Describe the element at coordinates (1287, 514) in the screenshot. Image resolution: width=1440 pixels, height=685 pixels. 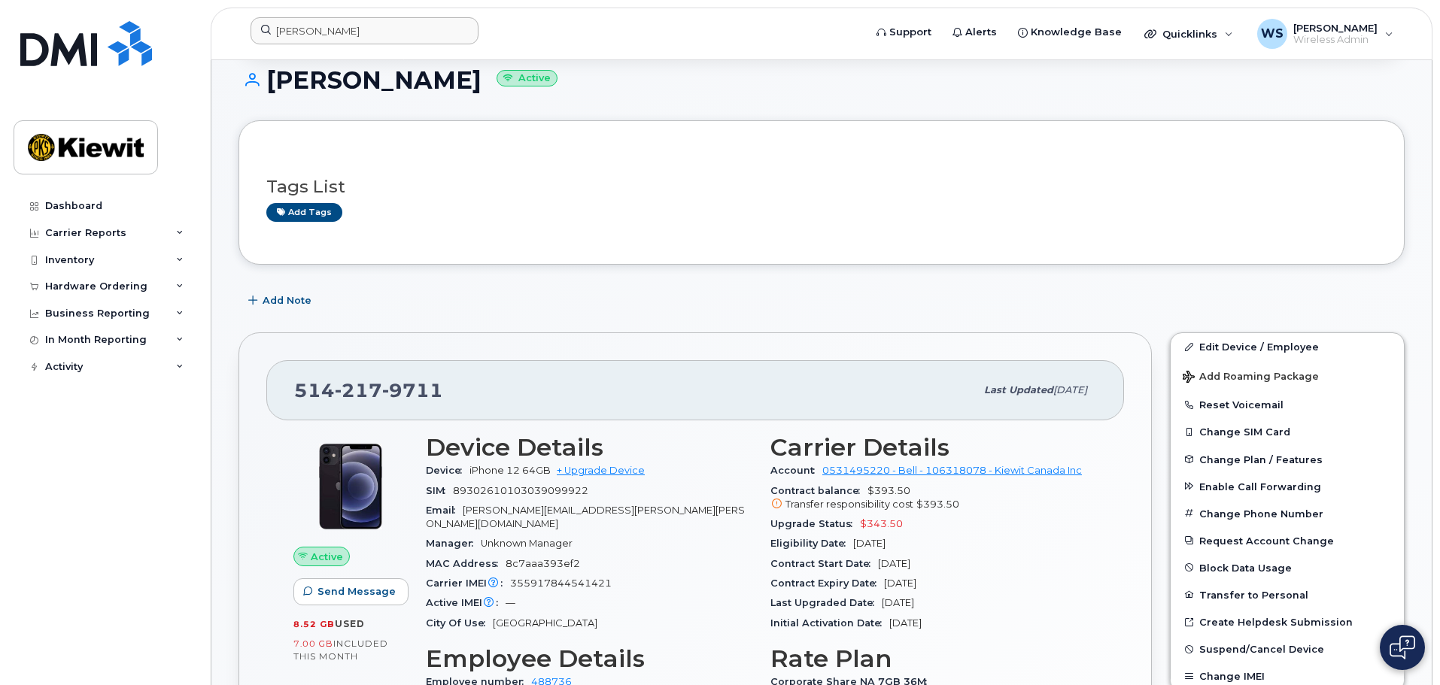
I see `button: Change Phone Number` at that location.